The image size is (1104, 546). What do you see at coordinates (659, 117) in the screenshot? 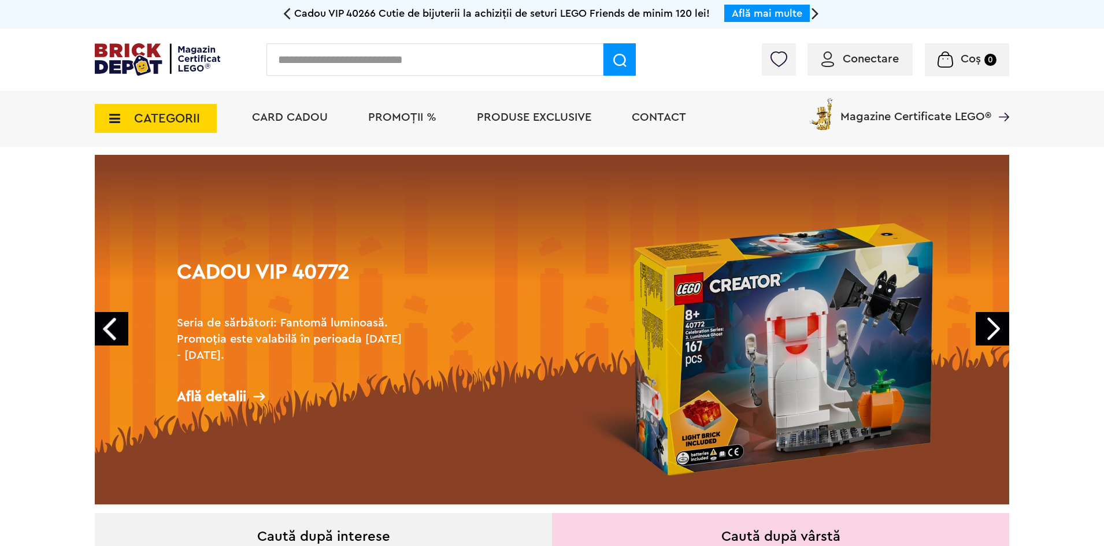
I see `a: Contact` at bounding box center [659, 117].